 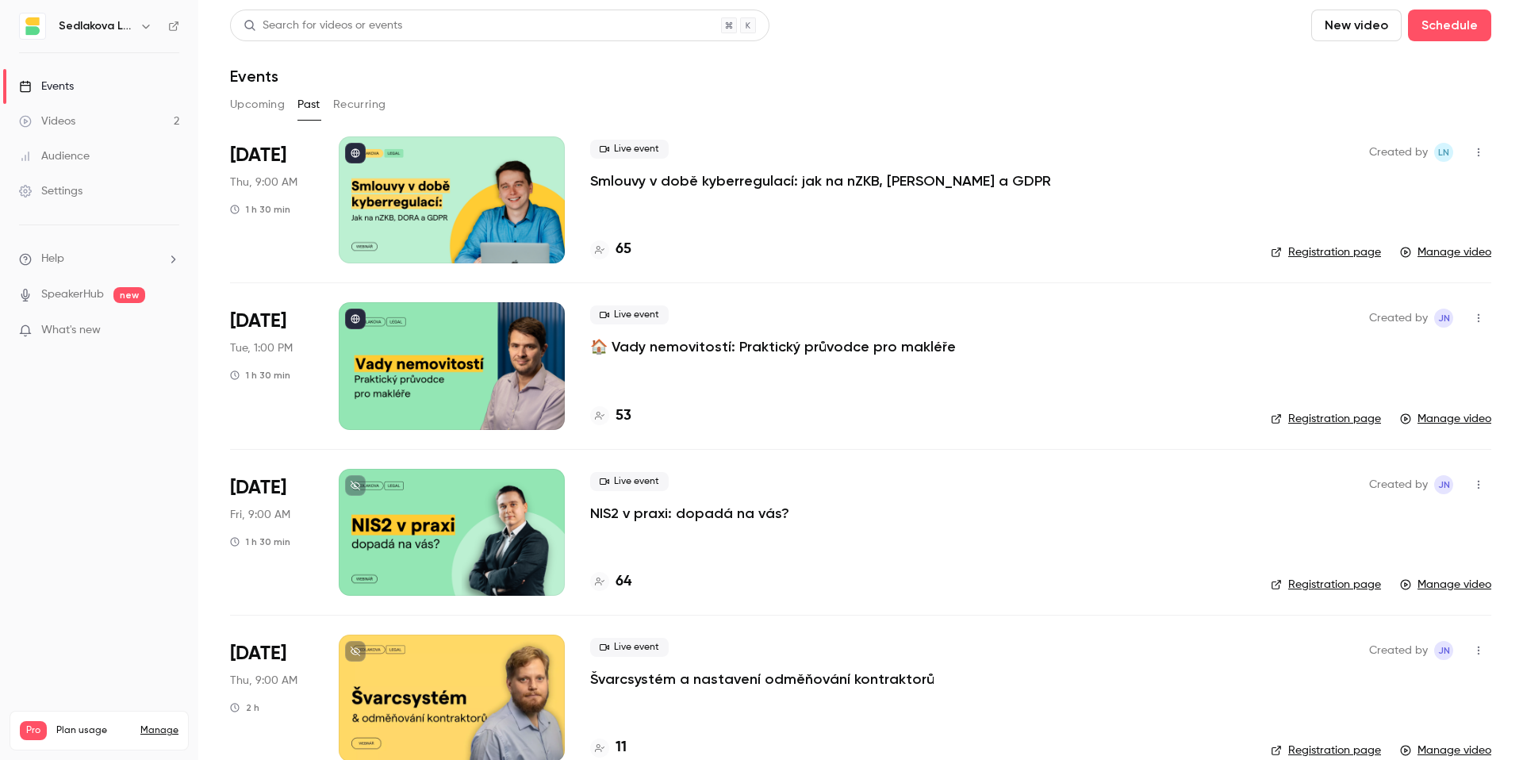 I want to click on div: Search for videos or events, so click(x=323, y=25).